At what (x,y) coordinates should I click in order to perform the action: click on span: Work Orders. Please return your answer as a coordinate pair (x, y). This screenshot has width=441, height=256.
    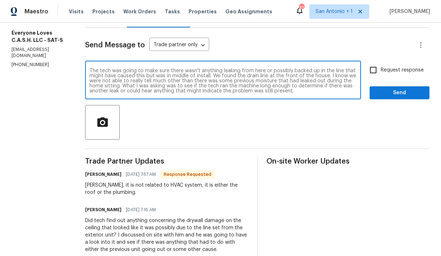
    Looking at the image, I should click on (140, 12).